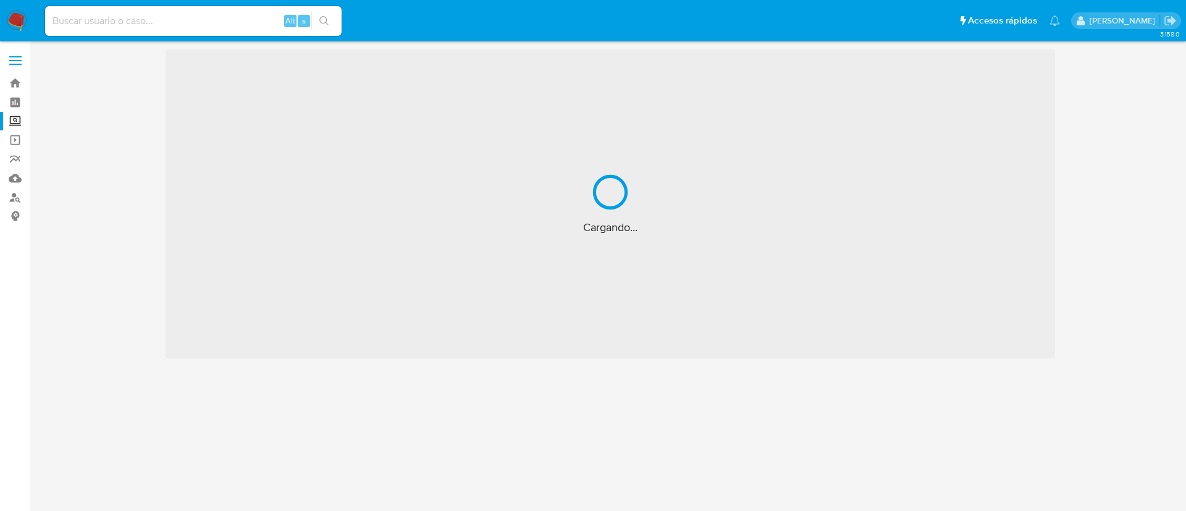  What do you see at coordinates (1002, 20) in the screenshot?
I see `span: Accesos rápidos` at bounding box center [1002, 20].